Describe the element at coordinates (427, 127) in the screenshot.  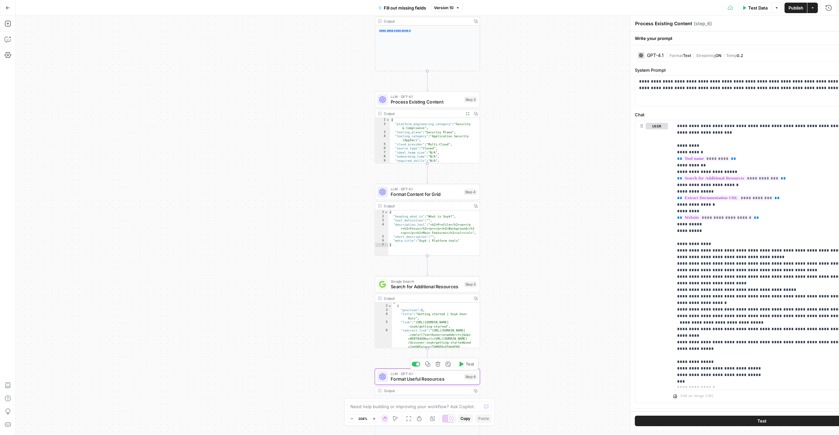
I see `div: LLM · GPT-4.1Process Existing ContentStep 3Output{ "platform_engineering_category":"Security & Co...` at that location.